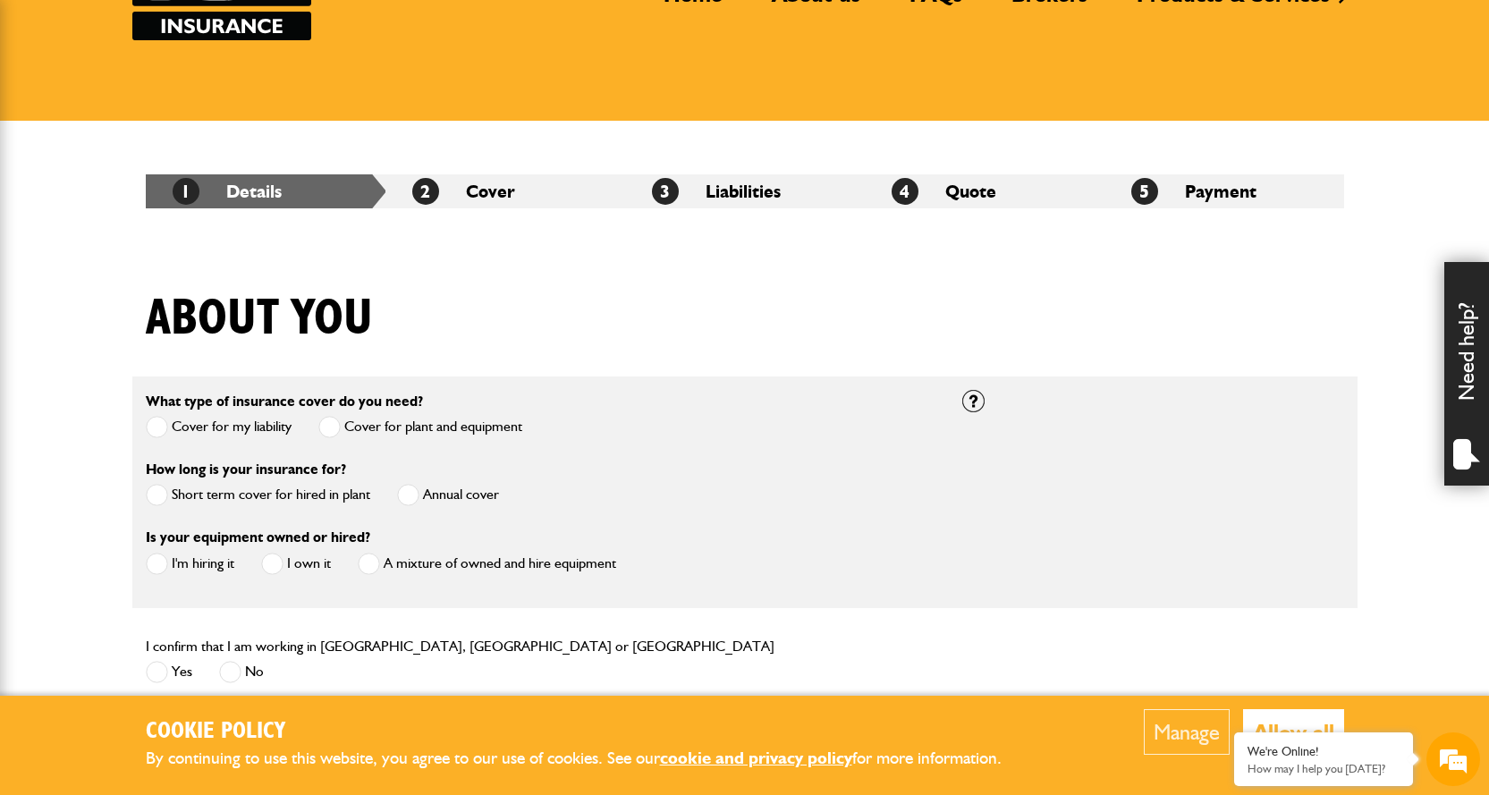  I want to click on label: Annual cover, so click(448, 495).